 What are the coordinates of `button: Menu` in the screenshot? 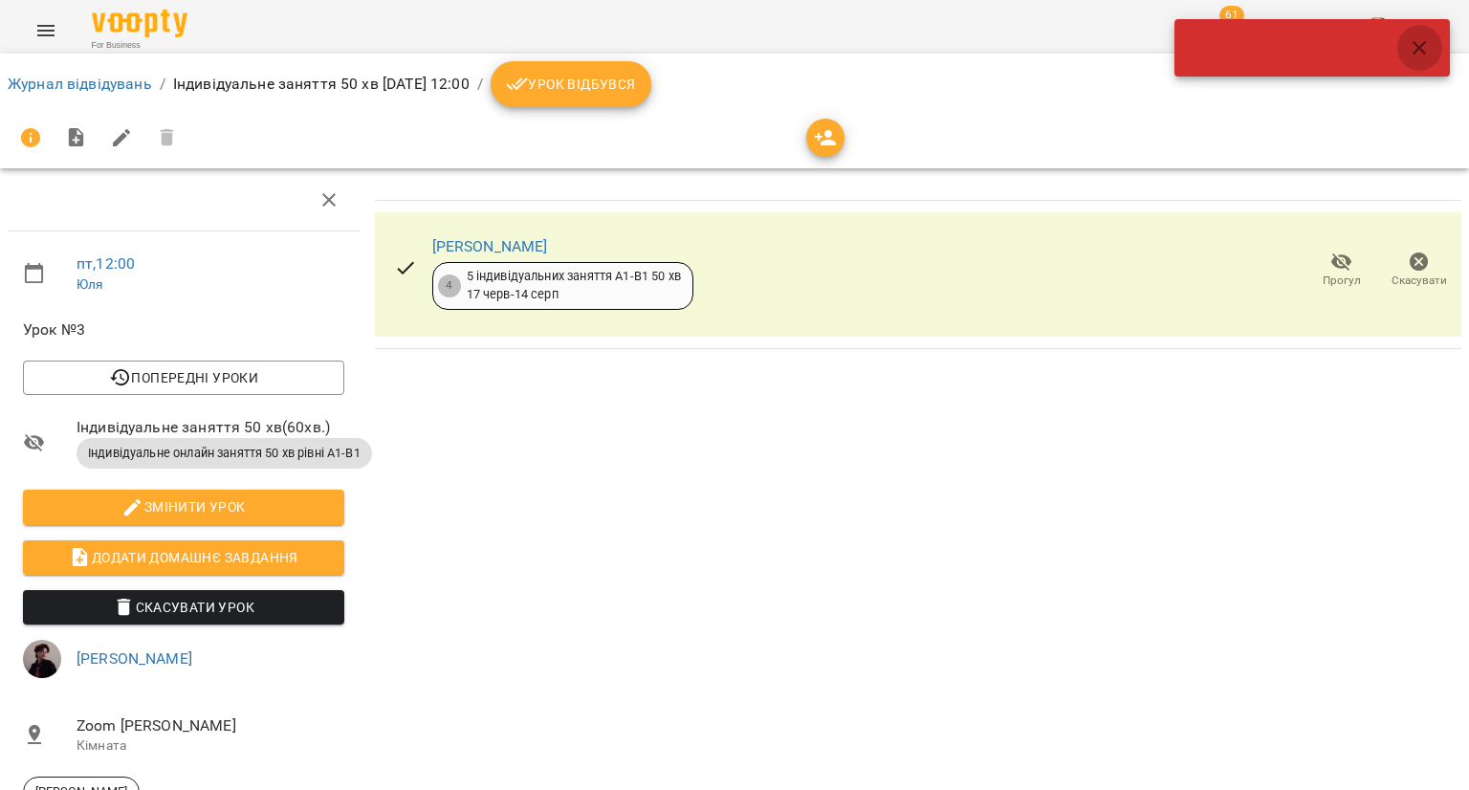 It's located at (46, 31).